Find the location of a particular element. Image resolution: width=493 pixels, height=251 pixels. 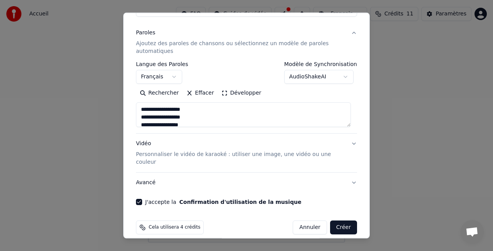

label: J'accepte la is located at coordinates (223, 202).